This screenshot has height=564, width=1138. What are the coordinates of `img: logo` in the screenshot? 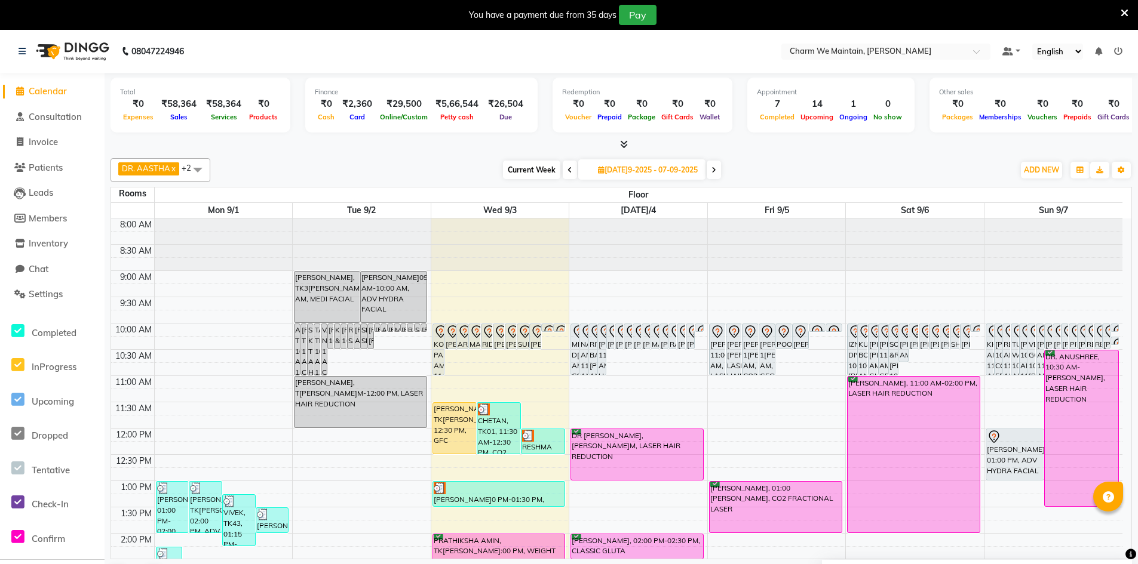 It's located at (71, 51).